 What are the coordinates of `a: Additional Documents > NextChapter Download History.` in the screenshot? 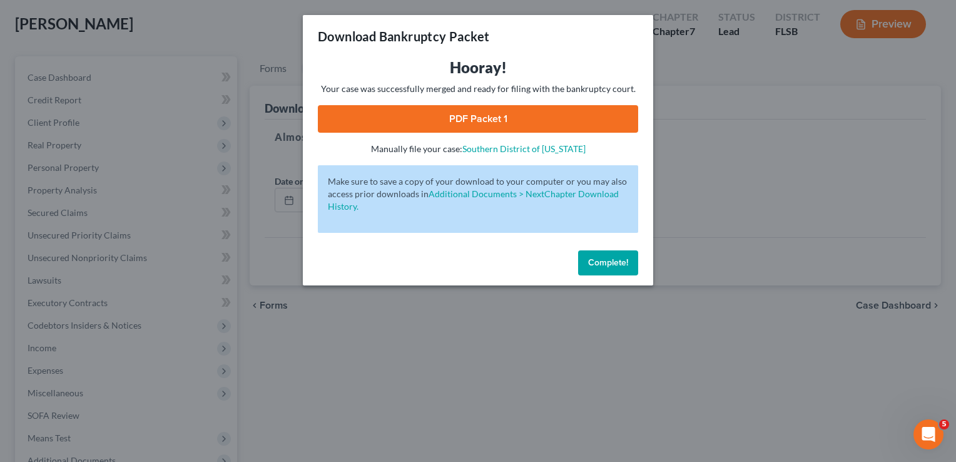 It's located at (473, 199).